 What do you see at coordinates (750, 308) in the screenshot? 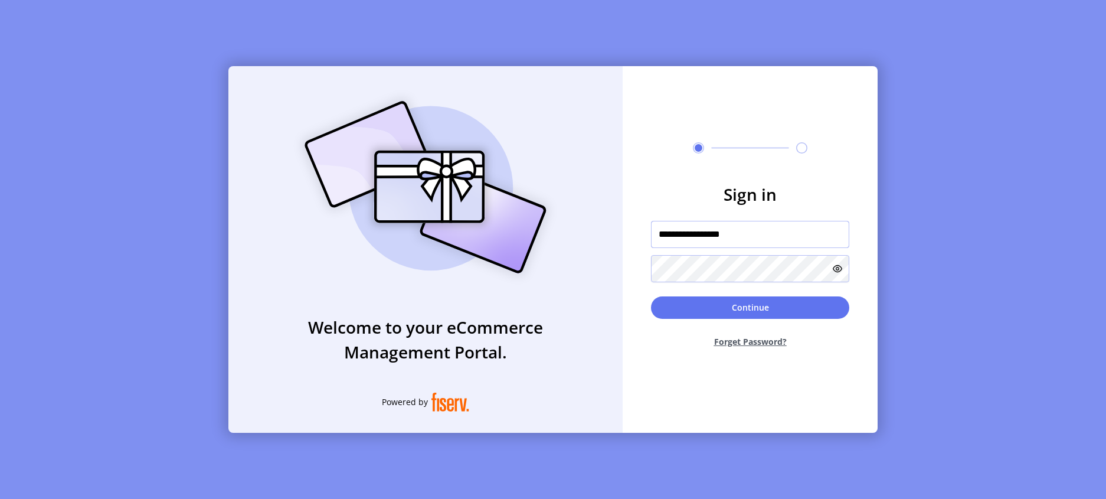
I see `button: Continue` at bounding box center [750, 308].